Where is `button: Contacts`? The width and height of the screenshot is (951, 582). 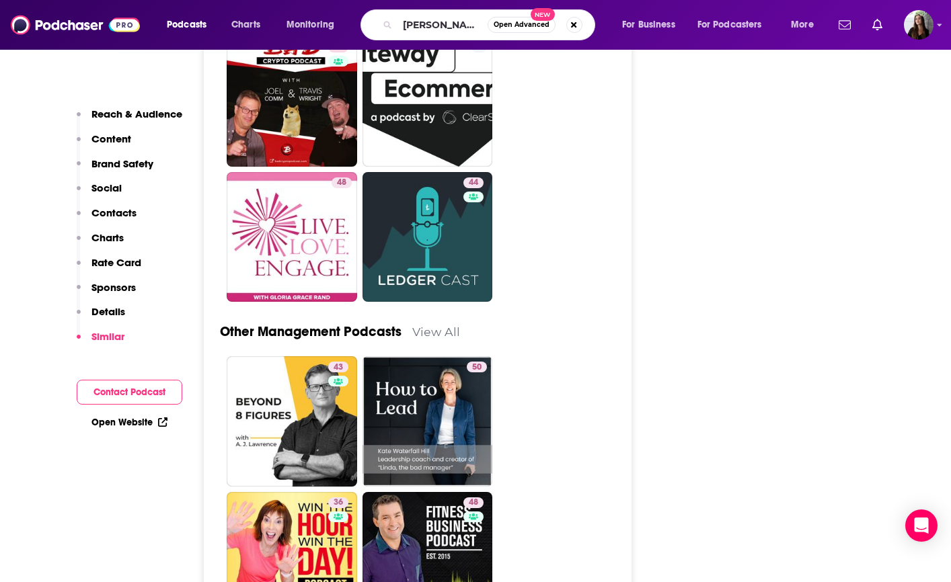 button: Contacts is located at coordinates (106, 219).